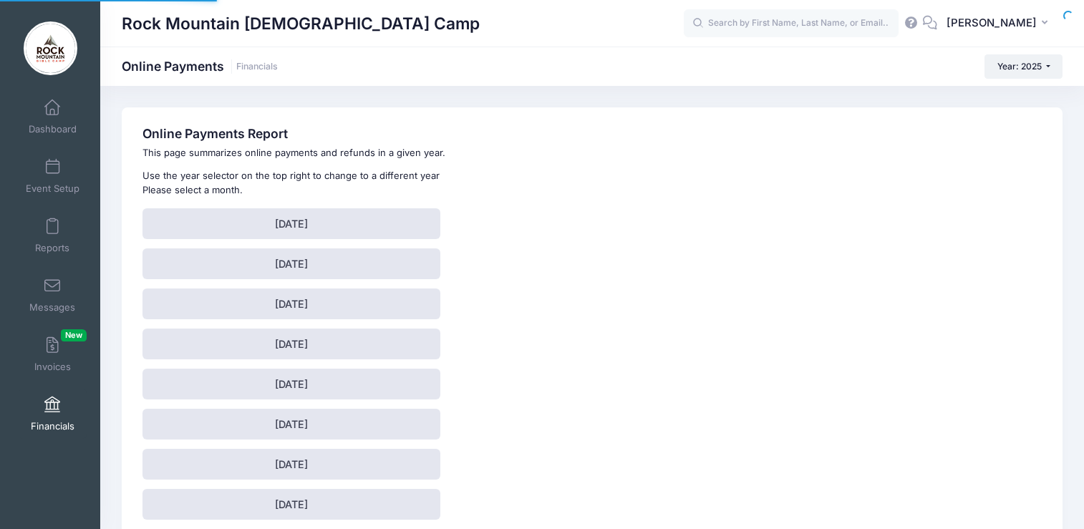  I want to click on a: Messages, so click(52, 295).